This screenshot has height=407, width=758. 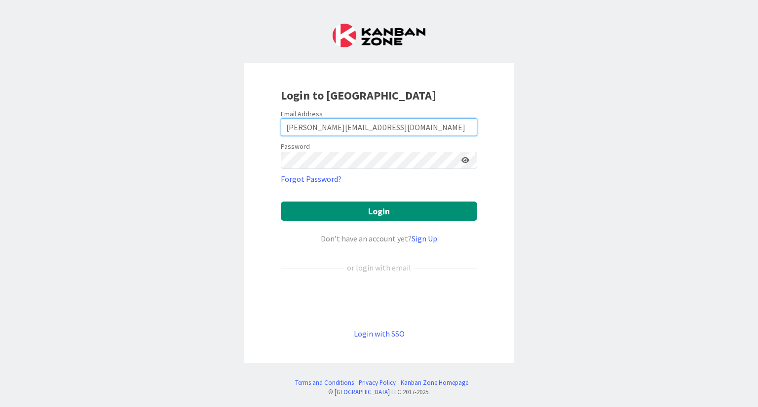 What do you see at coordinates (295, 146) in the screenshot?
I see `label: Password` at bounding box center [295, 146].